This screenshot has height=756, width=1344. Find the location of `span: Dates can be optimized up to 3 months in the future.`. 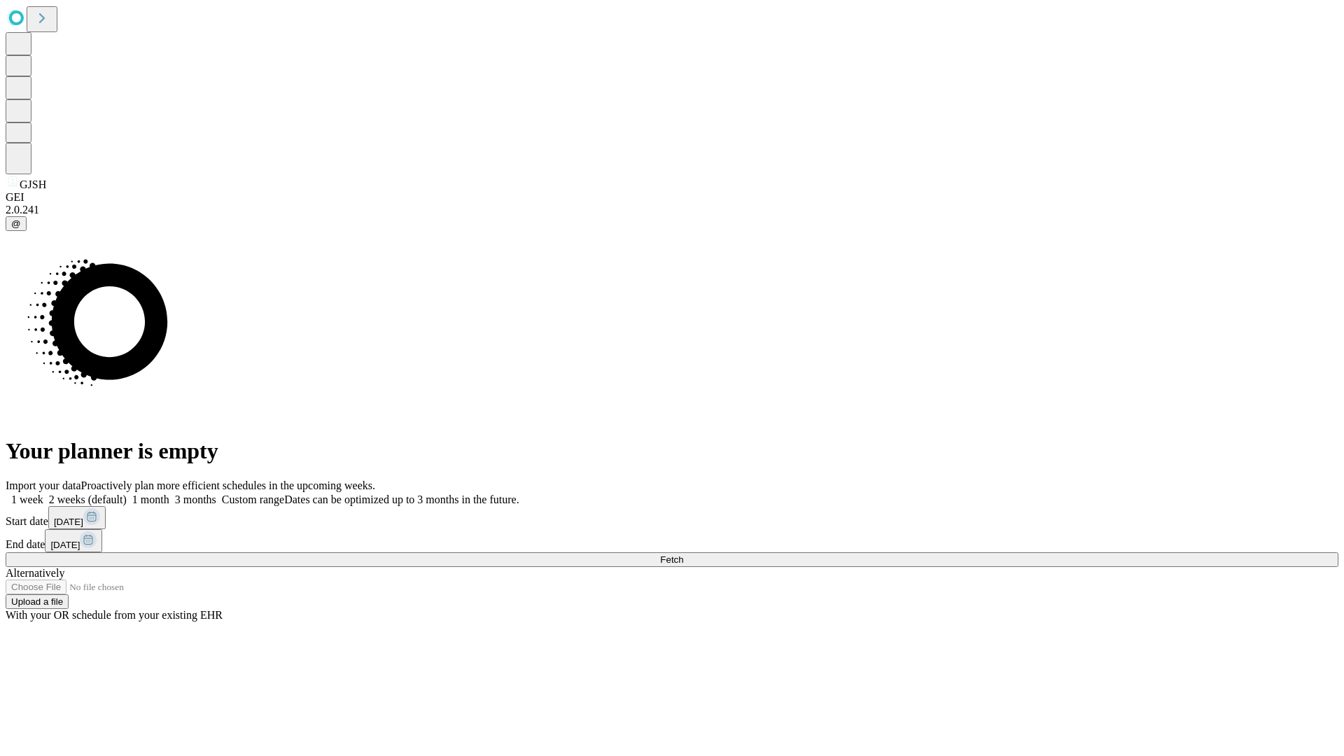

span: Dates can be optimized up to 3 months in the future. is located at coordinates (401, 499).